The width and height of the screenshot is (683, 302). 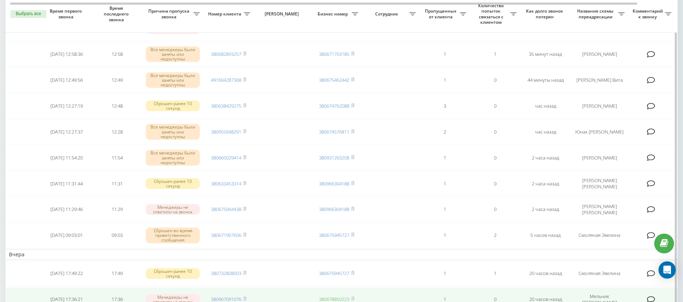 I want to click on a: 380638429275, so click(x=226, y=106).